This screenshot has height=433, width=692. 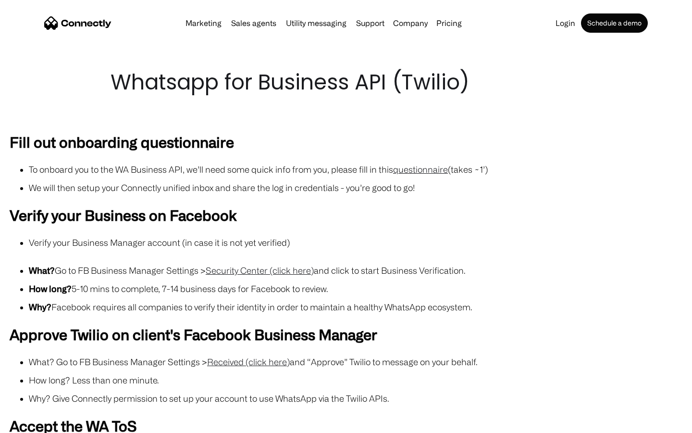 What do you see at coordinates (356, 307) in the screenshot?
I see `li: Facebook requires all companies to verify their identity in order to maintain a healthy WhatsApp ...` at bounding box center [356, 307].